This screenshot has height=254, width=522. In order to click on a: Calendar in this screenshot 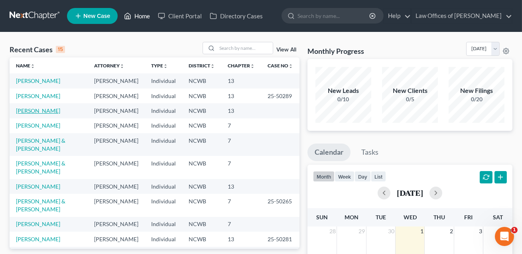, I will do `click(329, 152)`.